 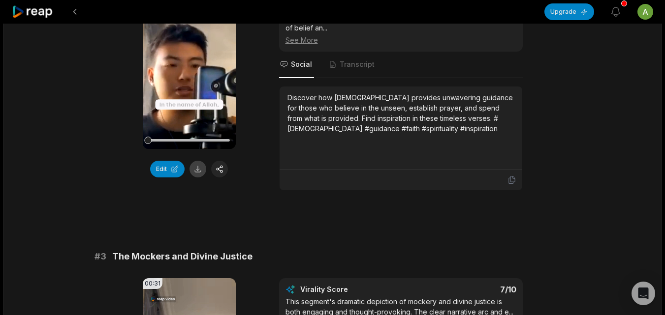 What do you see at coordinates (100, 257) in the screenshot?
I see `span: # 3` at bounding box center [100, 257].